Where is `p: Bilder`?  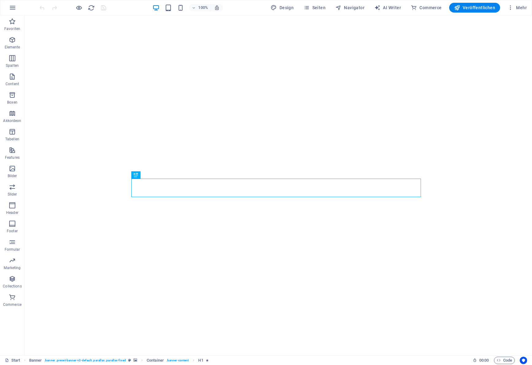
p: Bilder is located at coordinates (12, 176).